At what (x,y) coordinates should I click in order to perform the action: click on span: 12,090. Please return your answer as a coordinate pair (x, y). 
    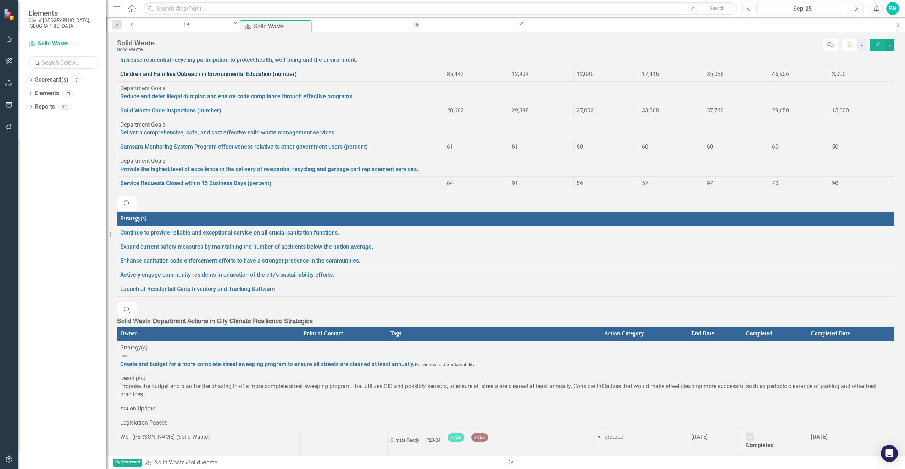
    Looking at the image, I should click on (585, 74).